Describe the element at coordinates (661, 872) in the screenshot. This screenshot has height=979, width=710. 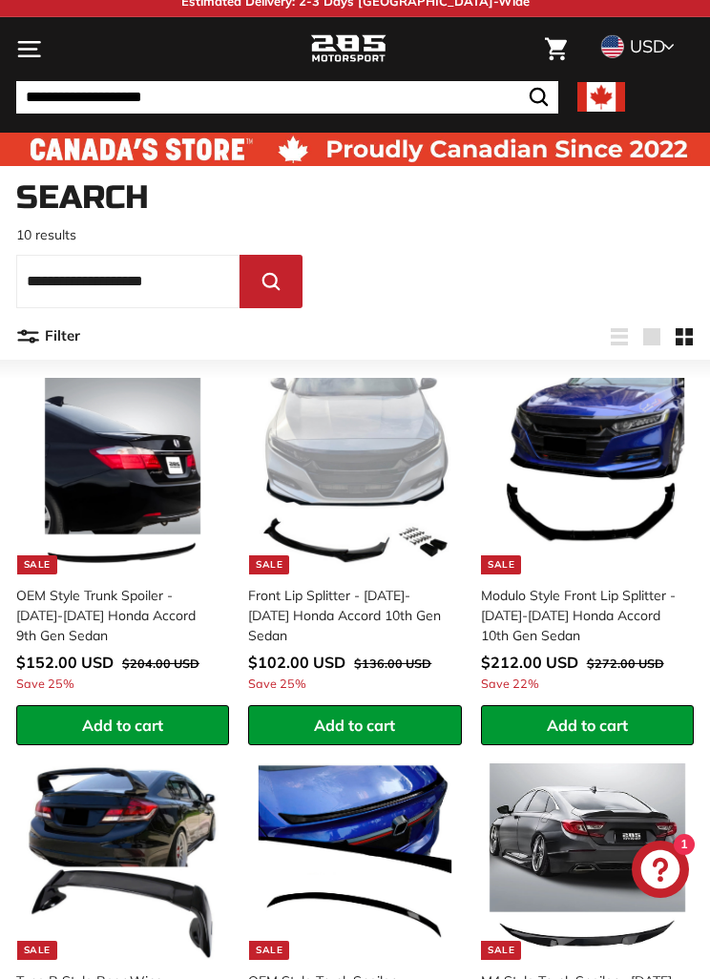
I see `inbox-online-store-chat: Shopify online store chat` at that location.